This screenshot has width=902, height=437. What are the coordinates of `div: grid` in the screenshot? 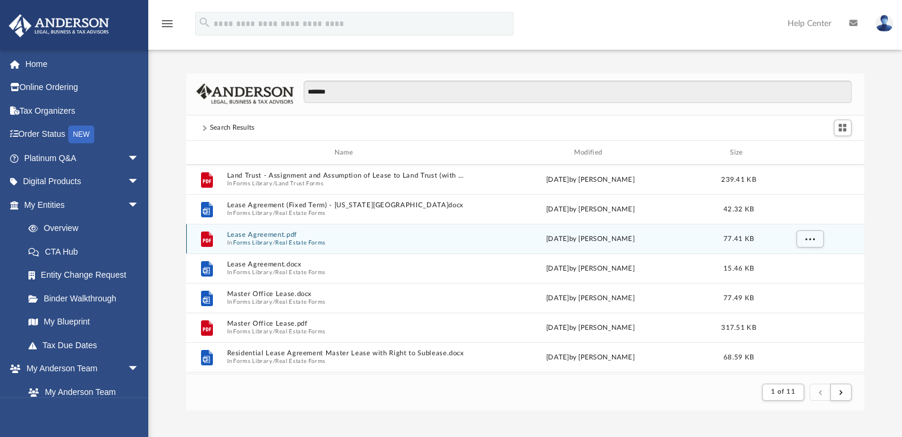 It's located at (525, 269).